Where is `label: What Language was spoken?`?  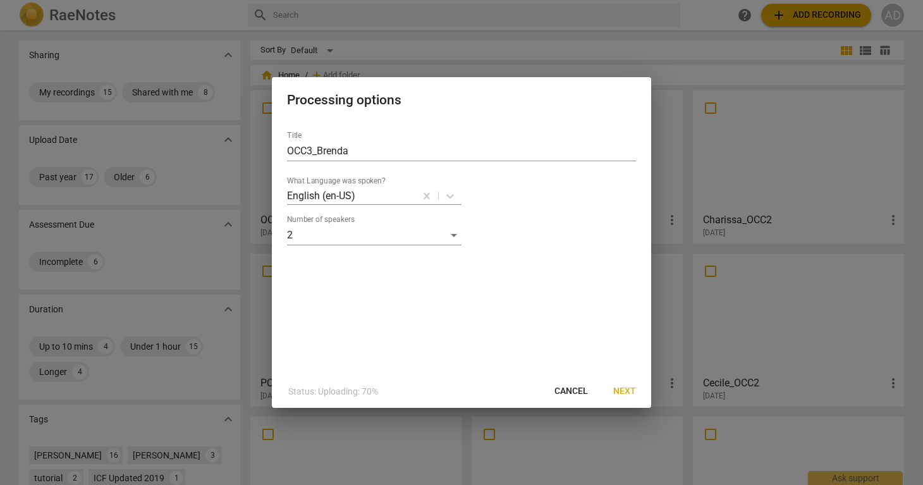
label: What Language was spoken? is located at coordinates (336, 181).